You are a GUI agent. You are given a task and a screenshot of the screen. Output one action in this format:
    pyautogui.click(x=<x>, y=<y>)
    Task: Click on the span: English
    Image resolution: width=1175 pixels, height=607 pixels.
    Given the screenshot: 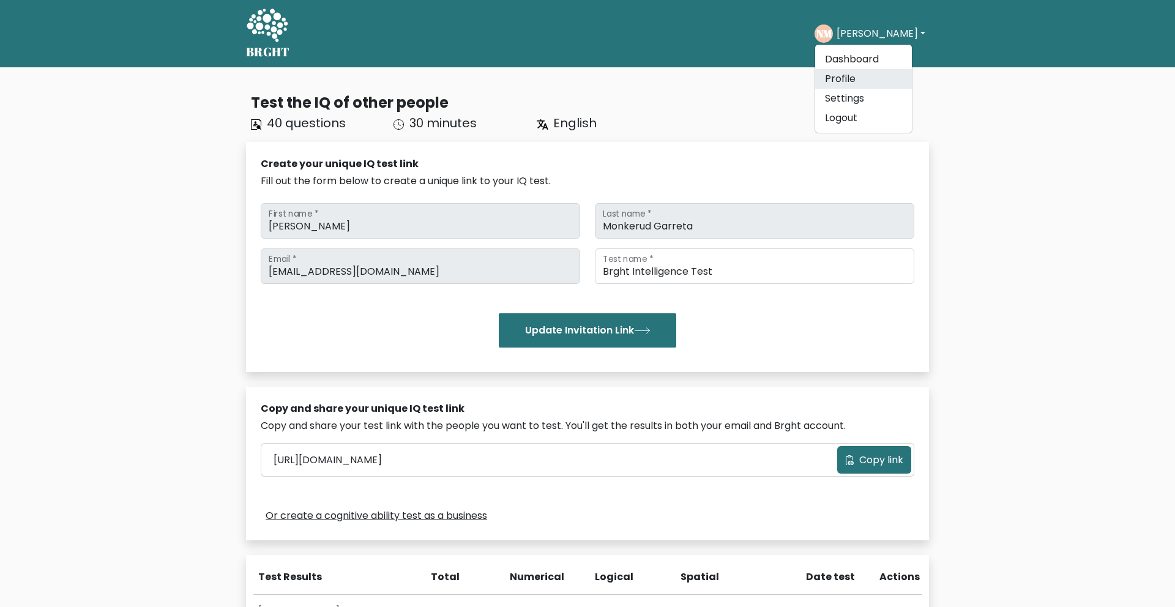 What is the action you would take?
    pyautogui.click(x=575, y=123)
    